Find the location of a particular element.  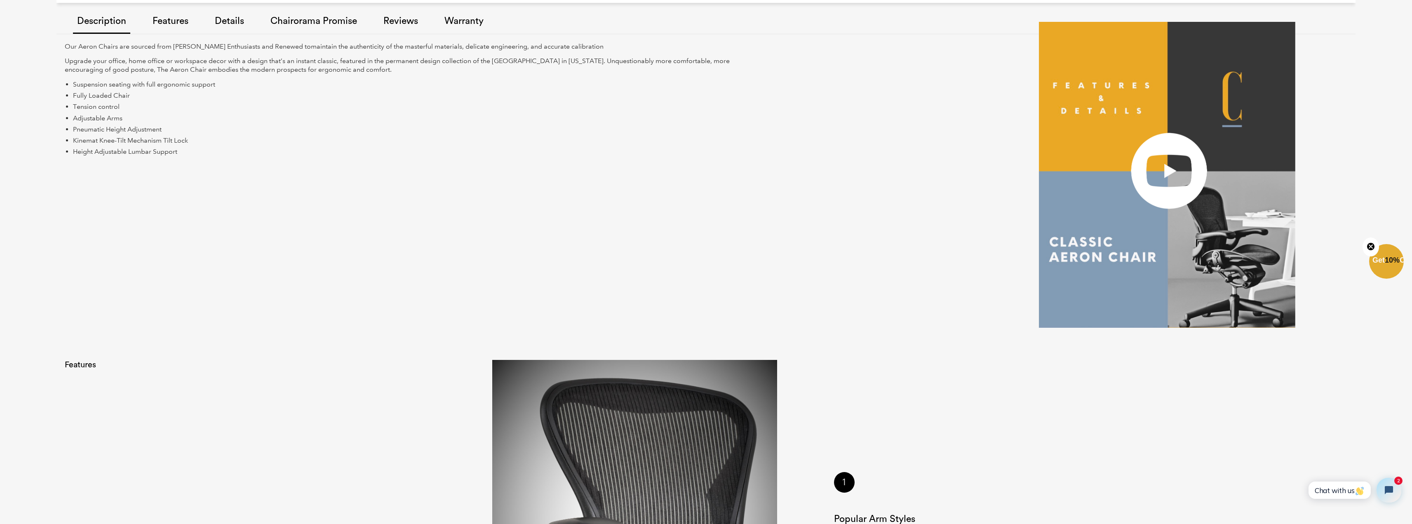

a: Description is located at coordinates (101, 21).